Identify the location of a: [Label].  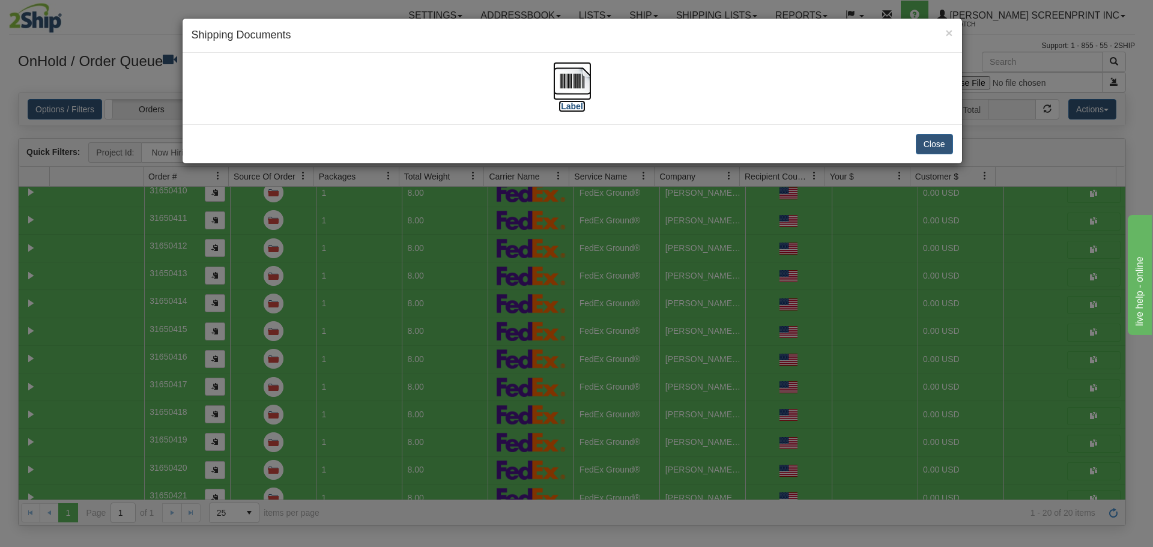
(572, 92).